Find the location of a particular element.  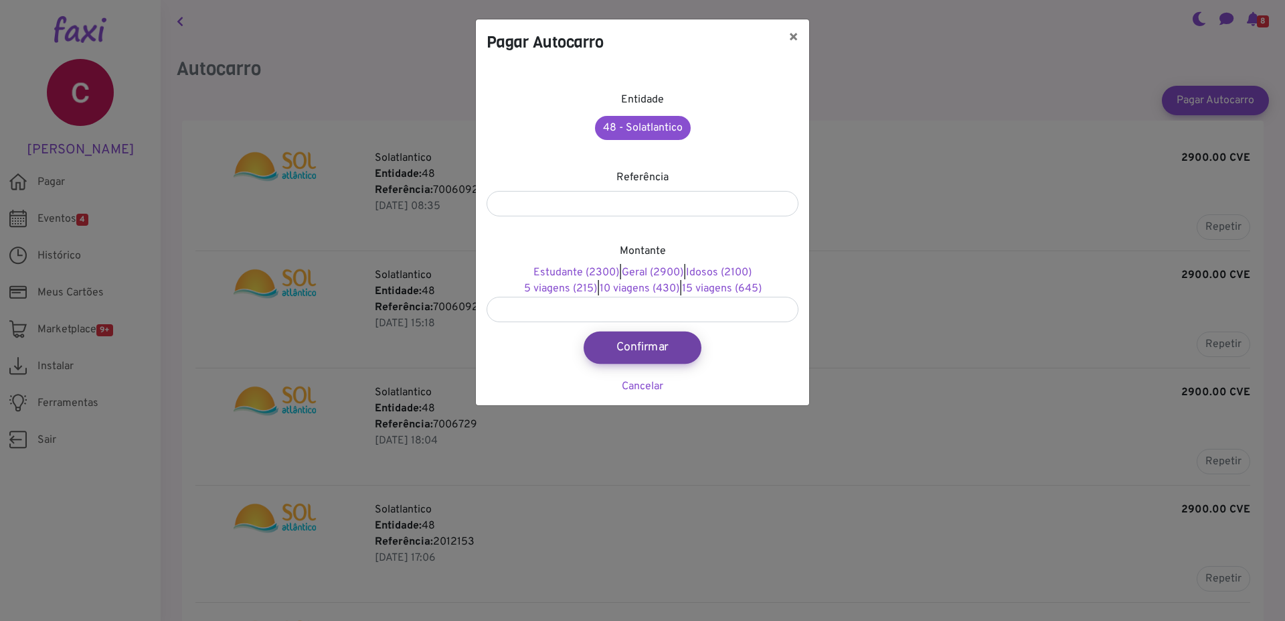

a: Geral (2900) is located at coordinates (653, 272).